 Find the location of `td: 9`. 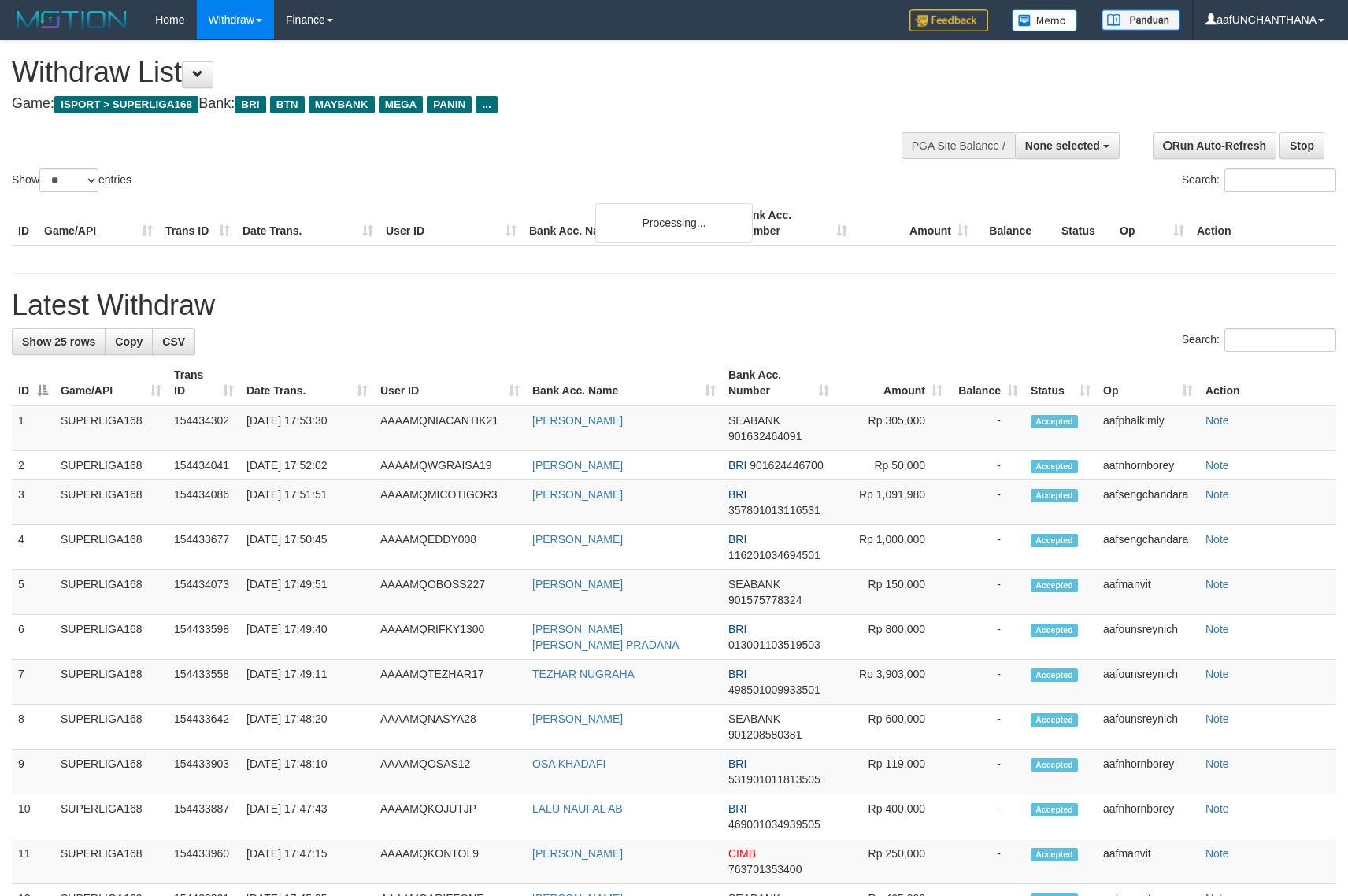

td: 9 is located at coordinates (33, 771).